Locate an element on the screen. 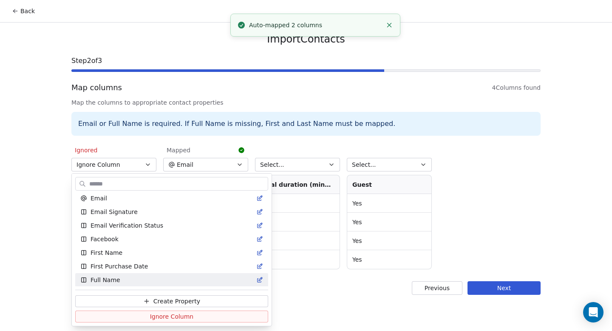 The height and width of the screenshot is (331, 612). div: Auto-mapped 2 columns is located at coordinates (315, 25).